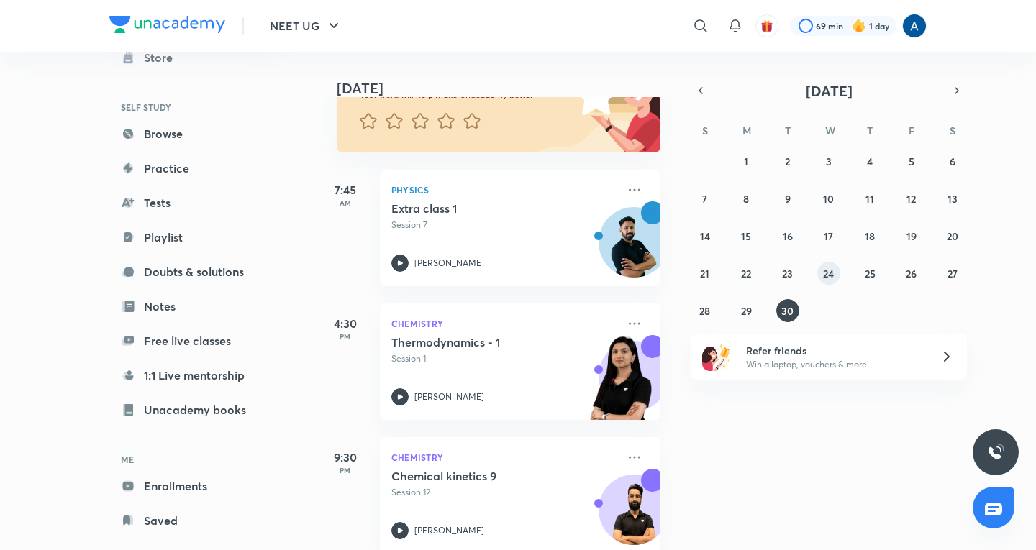 The height and width of the screenshot is (550, 1036). I want to click on button: September 10, 2025, so click(828, 198).